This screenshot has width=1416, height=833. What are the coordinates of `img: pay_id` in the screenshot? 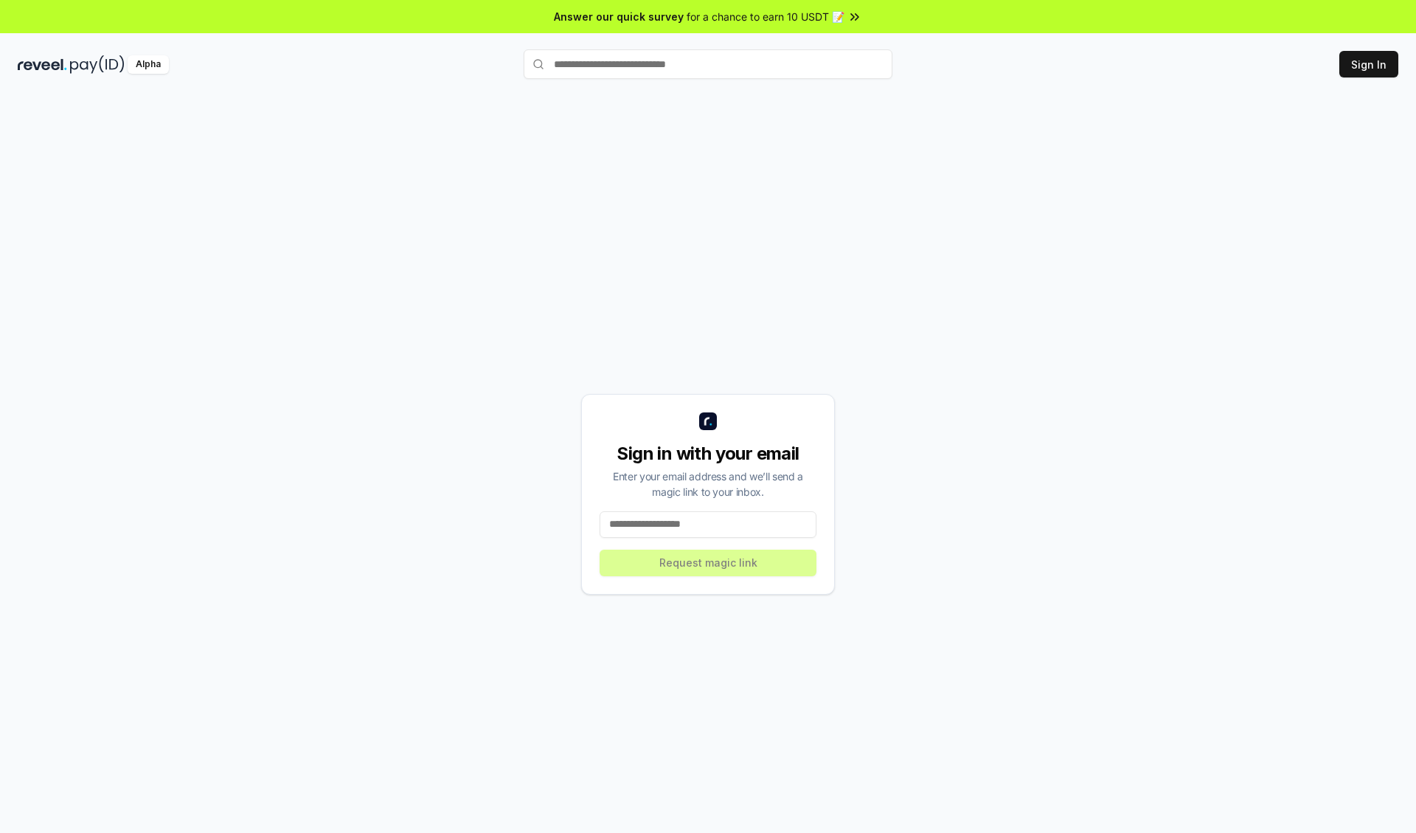 It's located at (97, 64).